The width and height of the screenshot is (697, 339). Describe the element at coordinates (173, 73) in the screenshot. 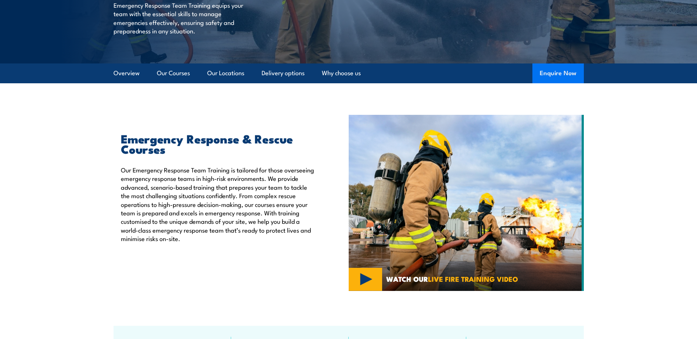

I see `a: Our Courses` at that location.